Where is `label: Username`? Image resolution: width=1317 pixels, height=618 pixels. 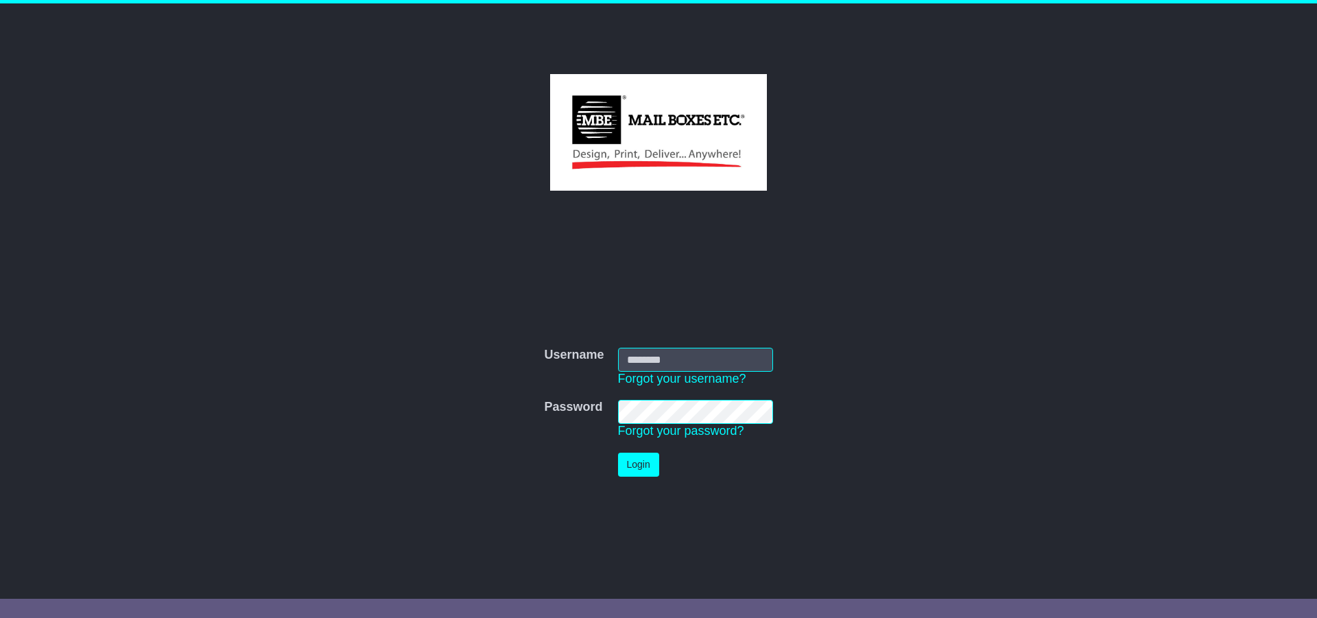
label: Username is located at coordinates (573, 355).